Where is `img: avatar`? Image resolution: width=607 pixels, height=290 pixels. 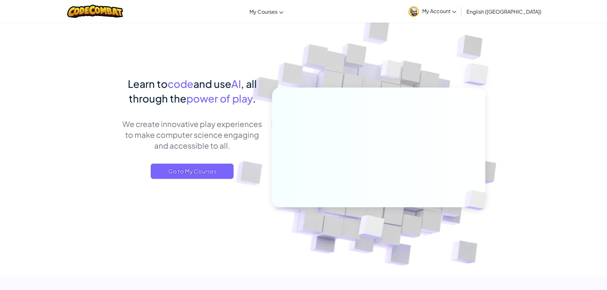
img: avatar is located at coordinates (414, 11).